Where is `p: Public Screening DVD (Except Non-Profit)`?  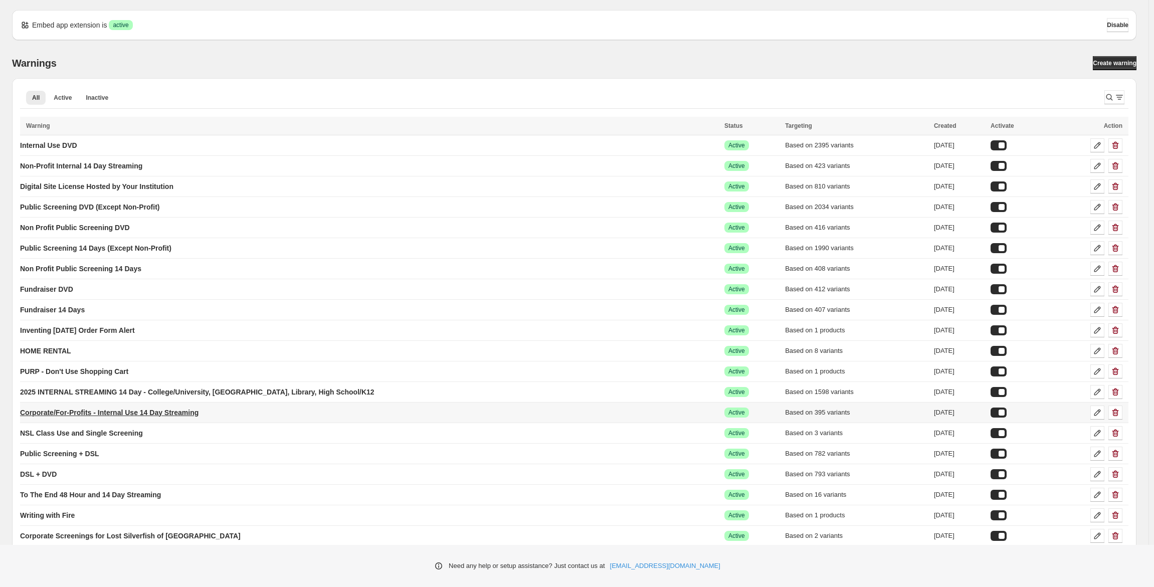
p: Public Screening DVD (Except Non-Profit) is located at coordinates (90, 207).